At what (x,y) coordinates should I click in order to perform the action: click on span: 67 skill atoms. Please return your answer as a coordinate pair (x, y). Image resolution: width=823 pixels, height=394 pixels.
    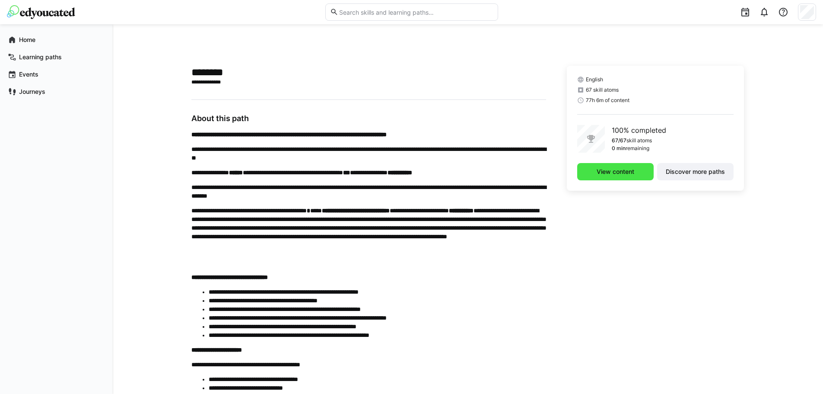
    Looking at the image, I should click on (602, 90).